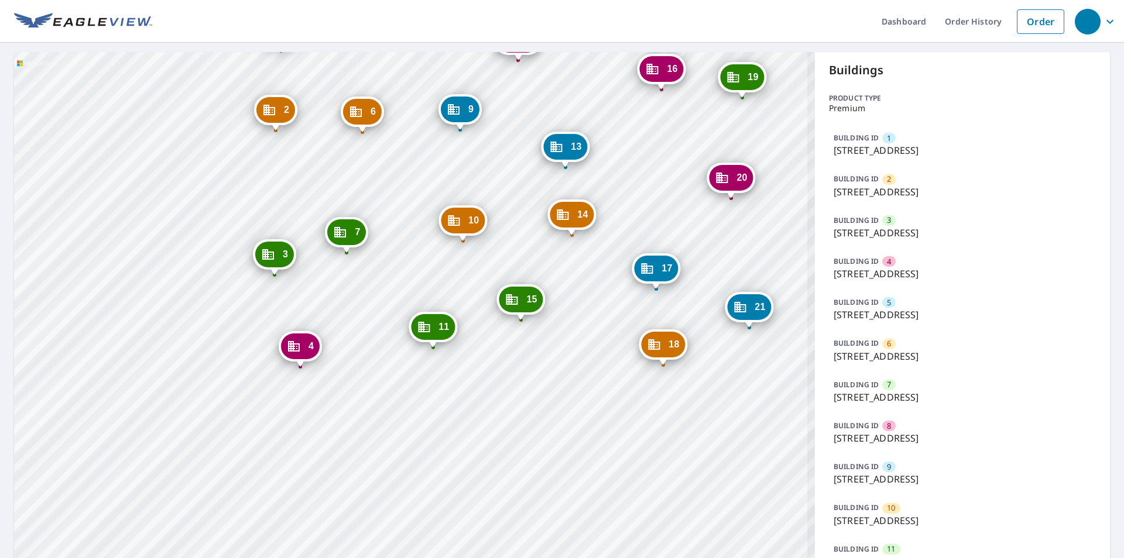  I want to click on span: 18, so click(674, 344).